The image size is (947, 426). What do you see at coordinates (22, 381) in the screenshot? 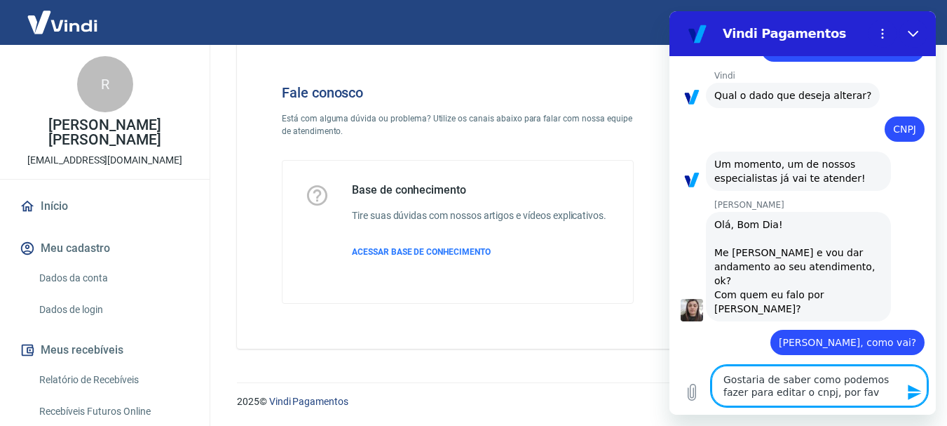
I see `button: Carregar arquivo` at bounding box center [22, 381].